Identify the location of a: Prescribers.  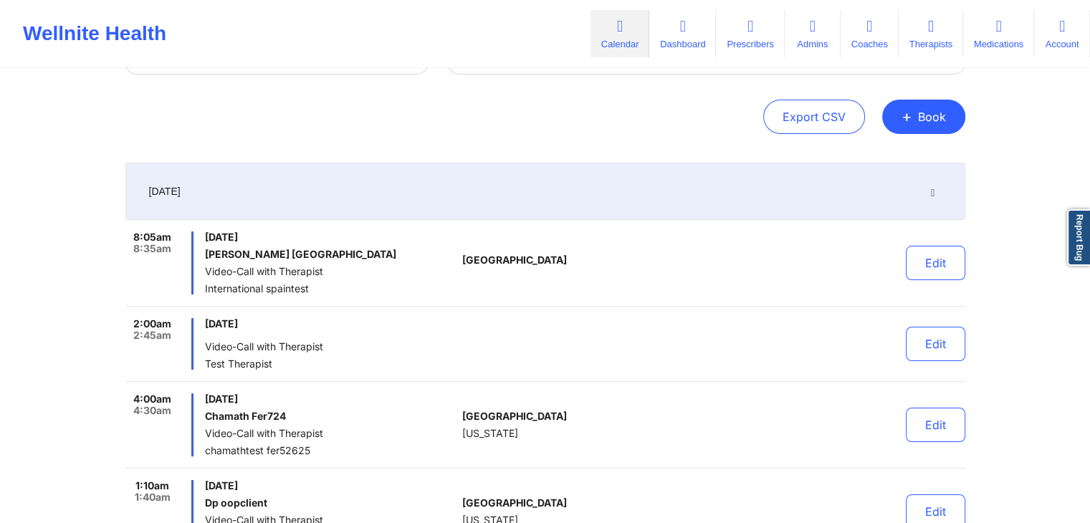
(749, 34).